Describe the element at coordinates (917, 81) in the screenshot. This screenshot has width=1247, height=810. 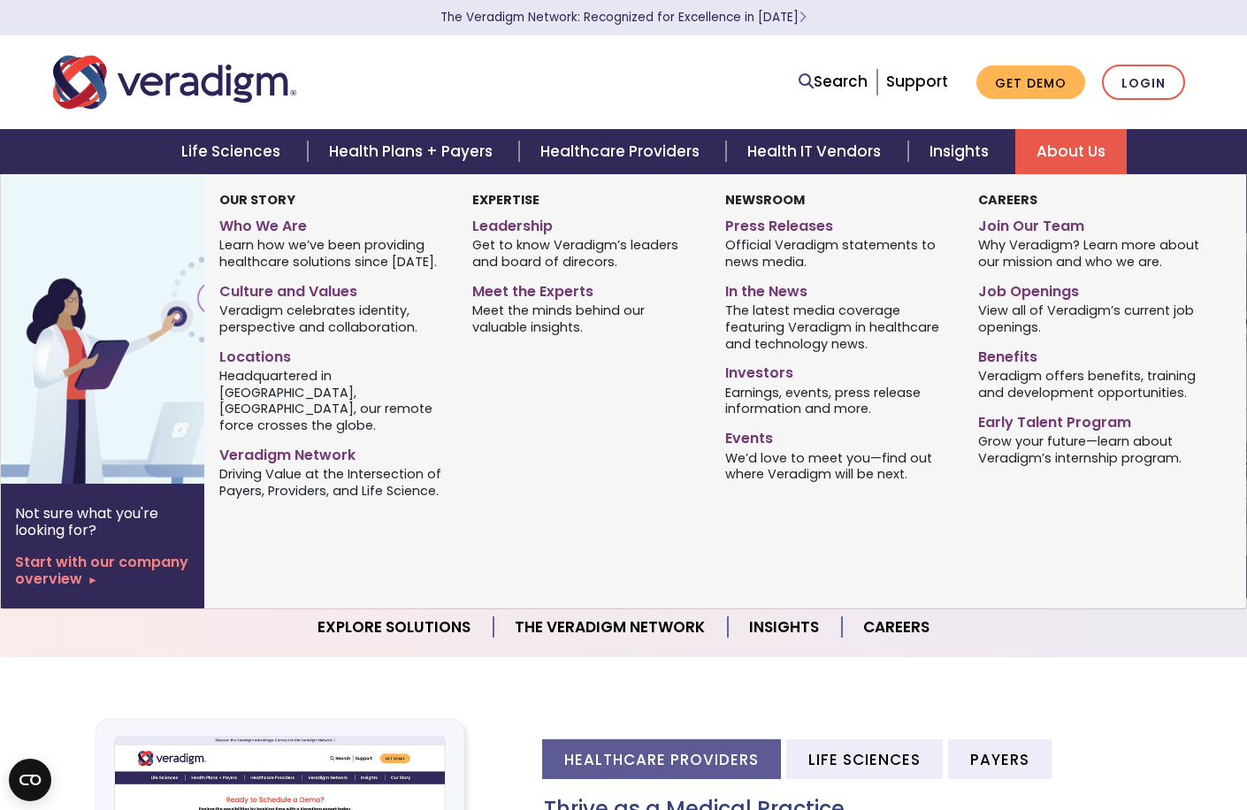
I see `a: Support` at that location.